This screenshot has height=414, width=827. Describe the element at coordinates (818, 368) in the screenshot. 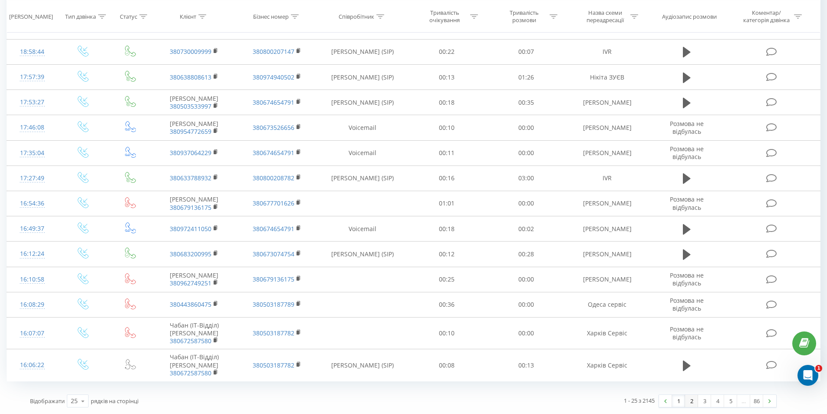

I see `span: 1` at that location.